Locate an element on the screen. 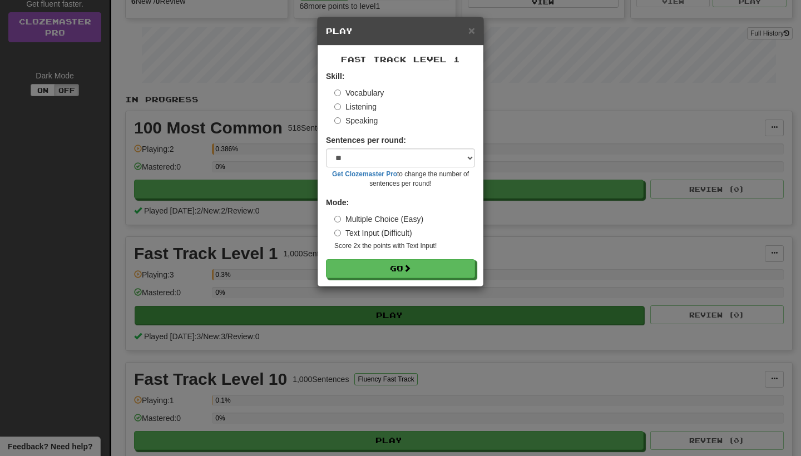 The width and height of the screenshot is (801, 456). small: Score 2x the points with Text Input ! is located at coordinates (405, 246).